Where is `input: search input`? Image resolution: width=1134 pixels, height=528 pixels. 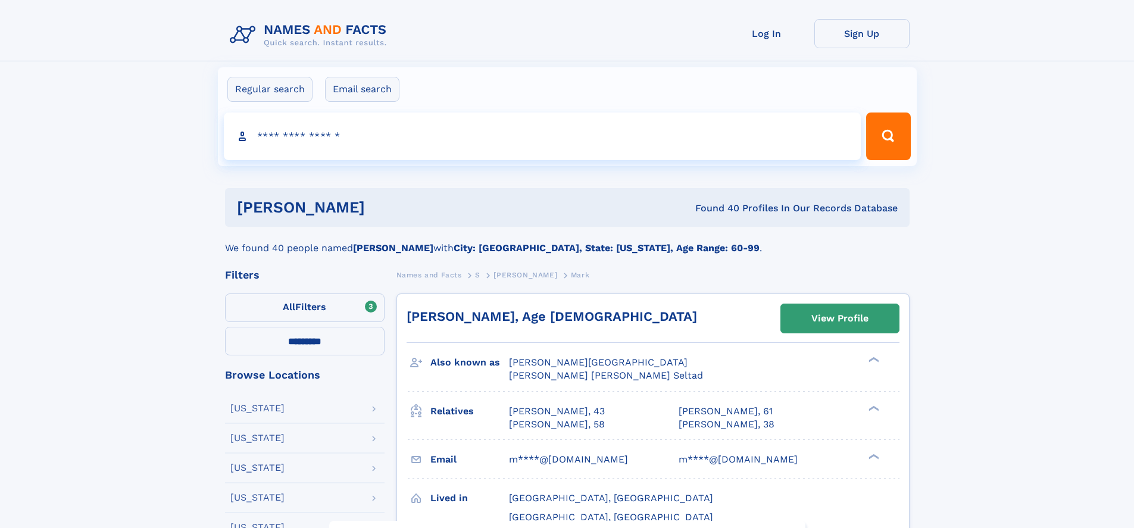
input: search input is located at coordinates (542, 136).